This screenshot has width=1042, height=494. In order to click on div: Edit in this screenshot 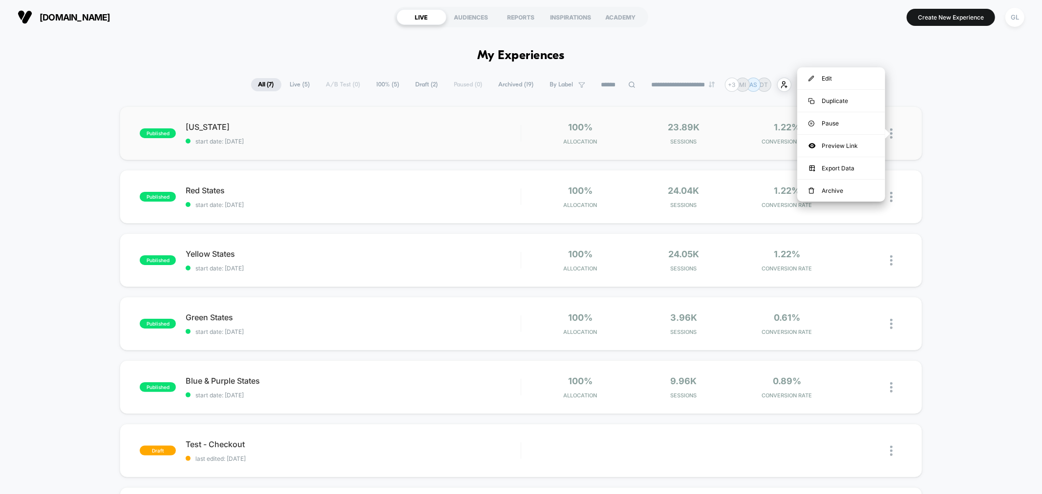, I will do `click(841, 78)`.